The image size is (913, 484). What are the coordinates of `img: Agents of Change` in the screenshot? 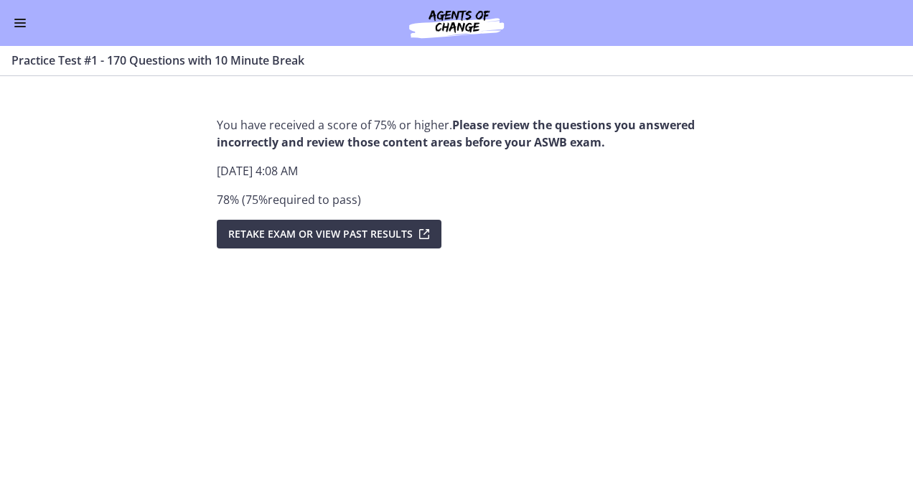 It's located at (456, 23).